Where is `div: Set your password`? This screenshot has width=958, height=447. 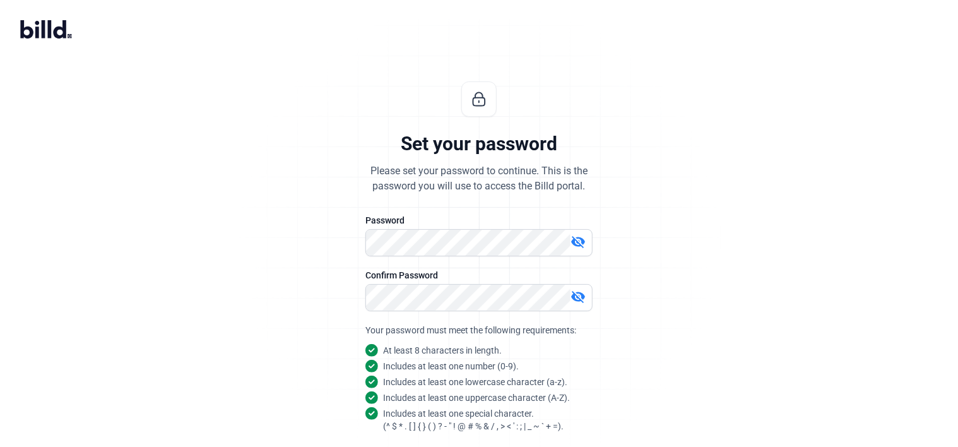 div: Set your password is located at coordinates (479, 144).